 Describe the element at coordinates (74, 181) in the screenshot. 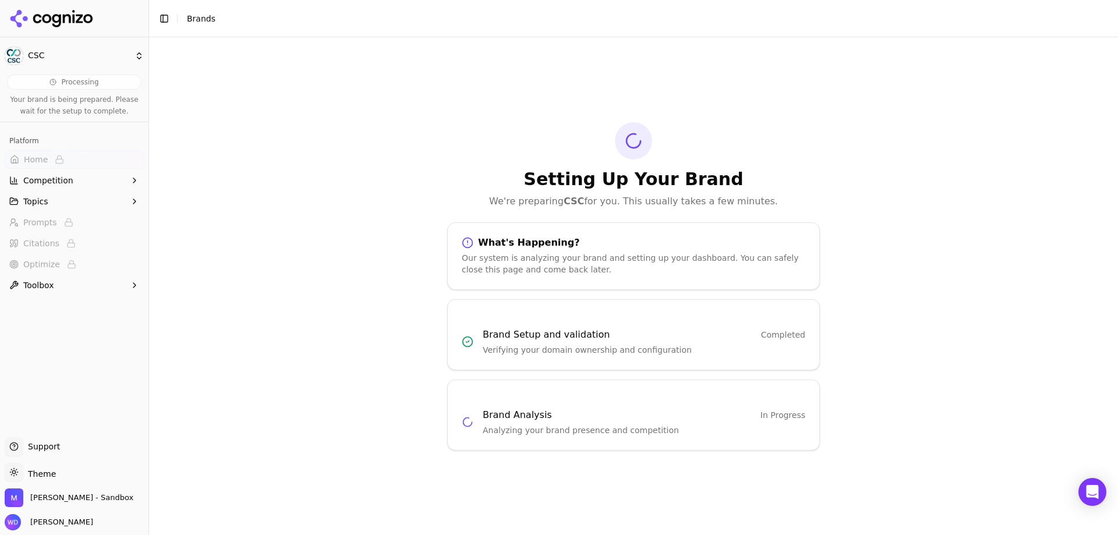

I see `button: Competition` at that location.